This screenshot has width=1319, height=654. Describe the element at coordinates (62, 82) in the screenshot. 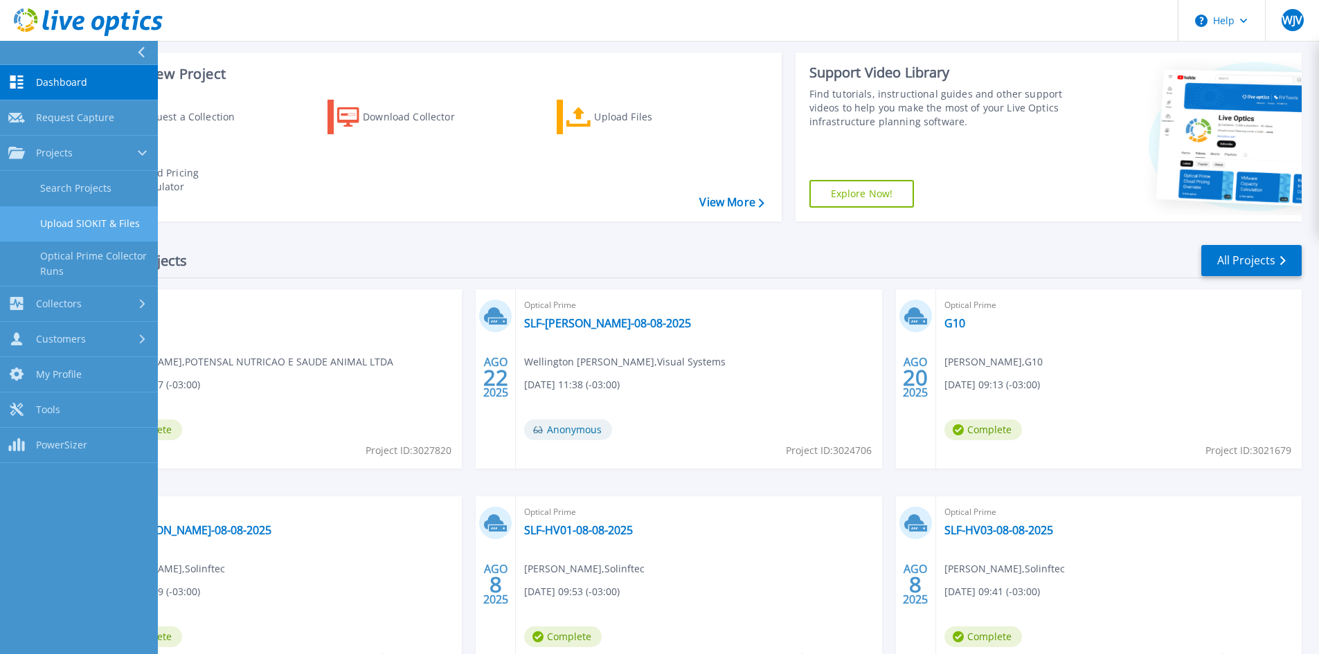

I see `span: Dashboard` at that location.